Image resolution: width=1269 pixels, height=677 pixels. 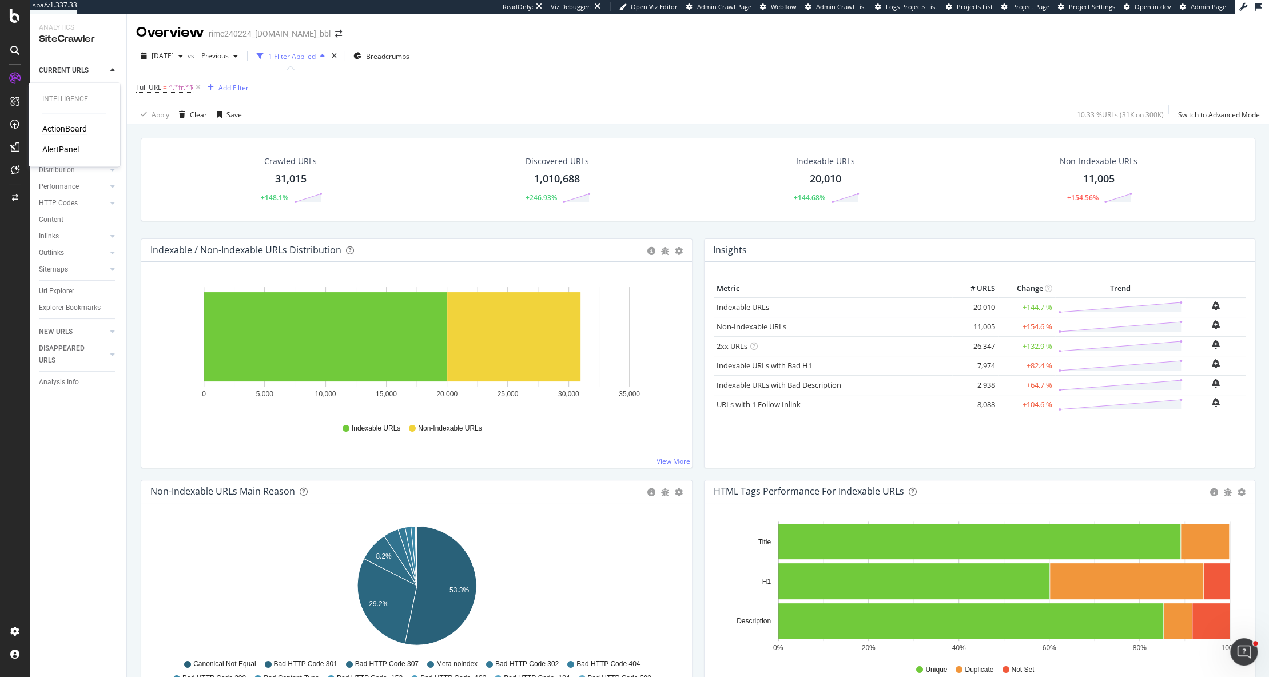 What do you see at coordinates (447, 394) in the screenshot?
I see `text: 20,000` at bounding box center [447, 394].